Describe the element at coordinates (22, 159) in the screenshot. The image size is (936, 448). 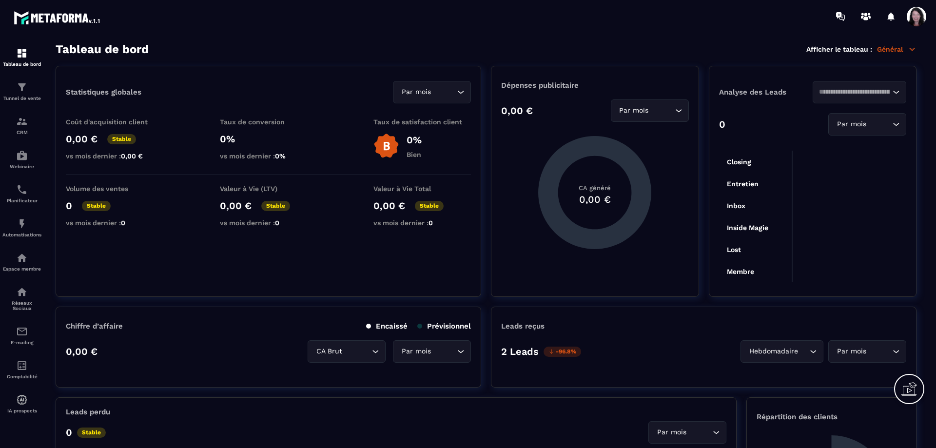
I see `a: automationsautomationsWebinaire` at that location.